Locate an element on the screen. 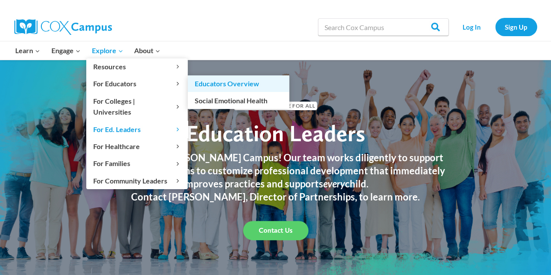 The width and height of the screenshot is (551, 275). span: Contact Us is located at coordinates (276, 230).